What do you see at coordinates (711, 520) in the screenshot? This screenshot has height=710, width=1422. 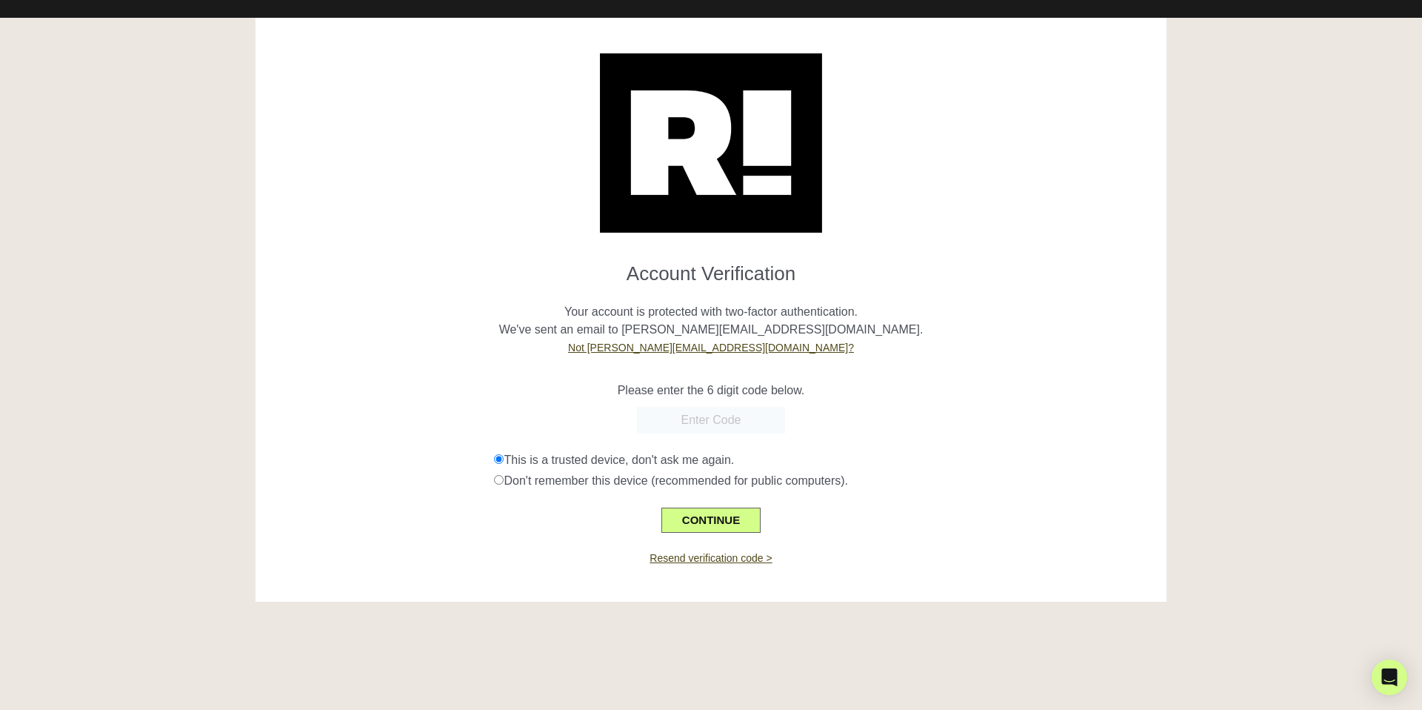 I see `button: CONTINUE` at bounding box center [711, 520].